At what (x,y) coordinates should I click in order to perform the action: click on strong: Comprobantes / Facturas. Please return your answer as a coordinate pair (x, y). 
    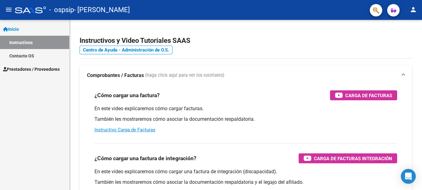
    Looking at the image, I should click on (115, 75).